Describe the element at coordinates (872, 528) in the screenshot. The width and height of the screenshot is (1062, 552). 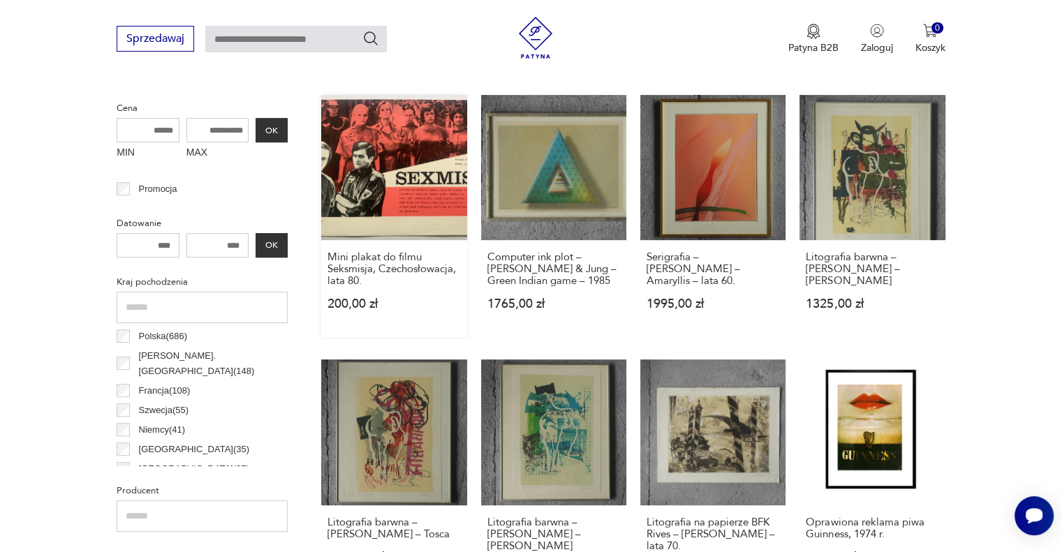
I see `h3: Oprawiona reklama piwa Guinness, 1974 r.` at that location.